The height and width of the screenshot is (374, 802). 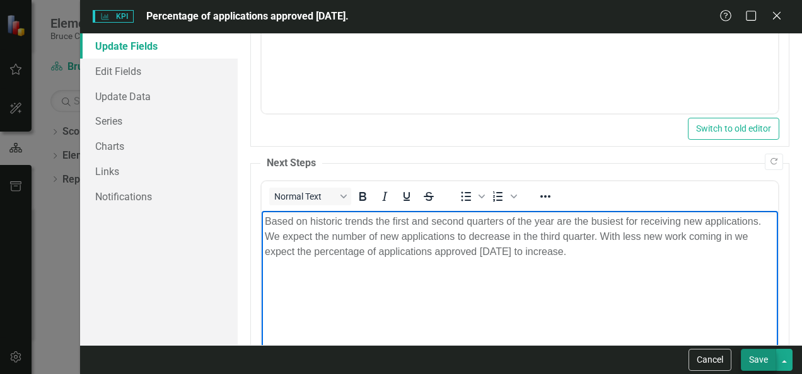 What do you see at coordinates (258, 11) in the screenshot?
I see `p: Over the last two quarters, 55% of applications have been completed within statutory timelines.` at bounding box center [258, 11].